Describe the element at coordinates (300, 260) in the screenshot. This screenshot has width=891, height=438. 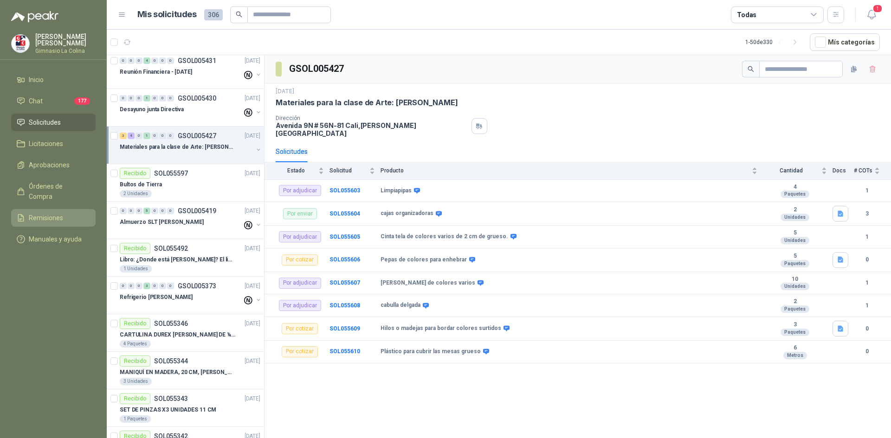
I see `div: Por cotizar` at that location.